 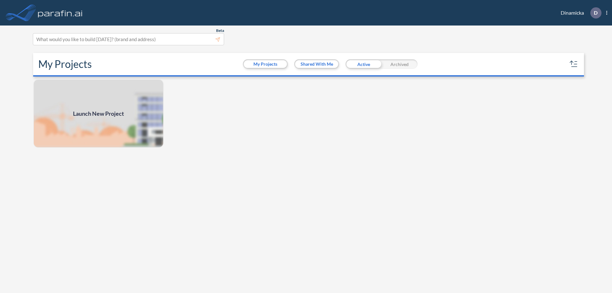 What do you see at coordinates (574, 64) in the screenshot?
I see `button: sort` at bounding box center [574, 64].